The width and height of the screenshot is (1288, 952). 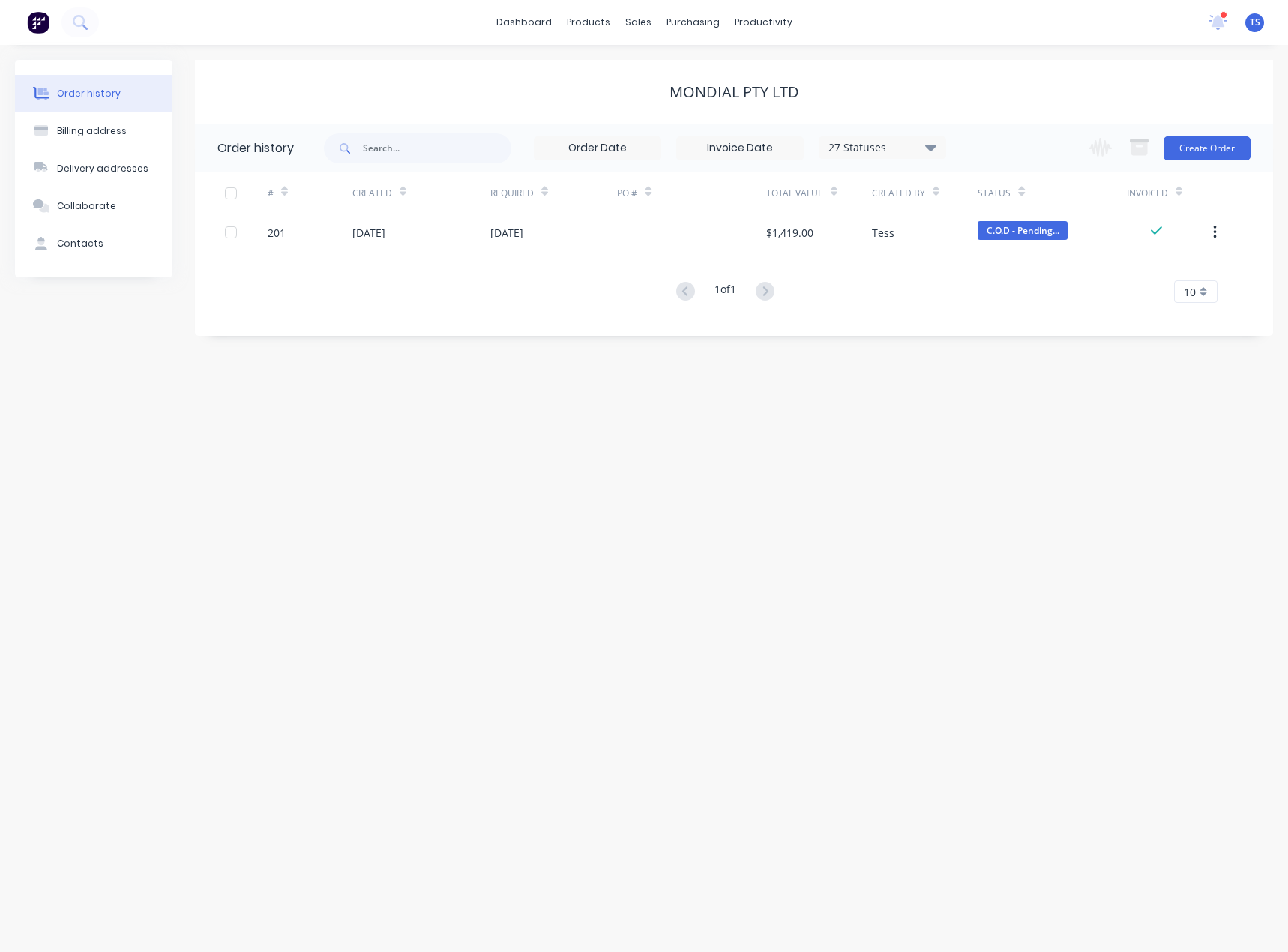 What do you see at coordinates (86, 206) in the screenshot?
I see `div: Collaborate` at bounding box center [86, 206].